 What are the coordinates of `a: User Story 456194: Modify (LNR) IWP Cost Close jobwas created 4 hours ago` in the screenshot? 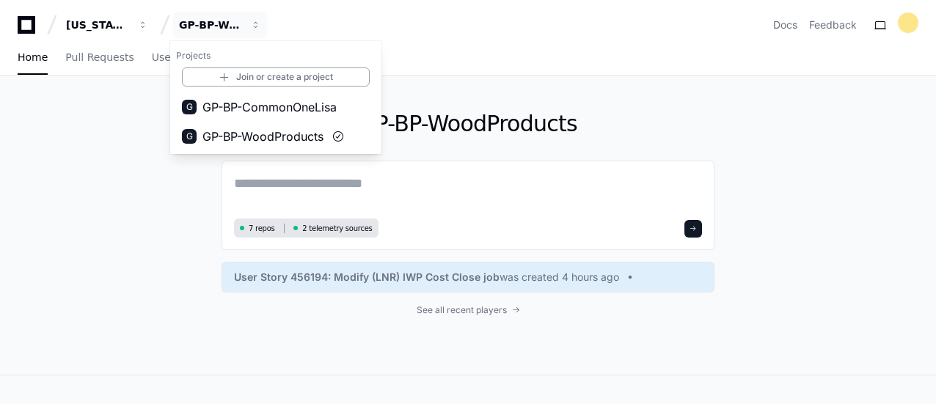 It's located at (468, 277).